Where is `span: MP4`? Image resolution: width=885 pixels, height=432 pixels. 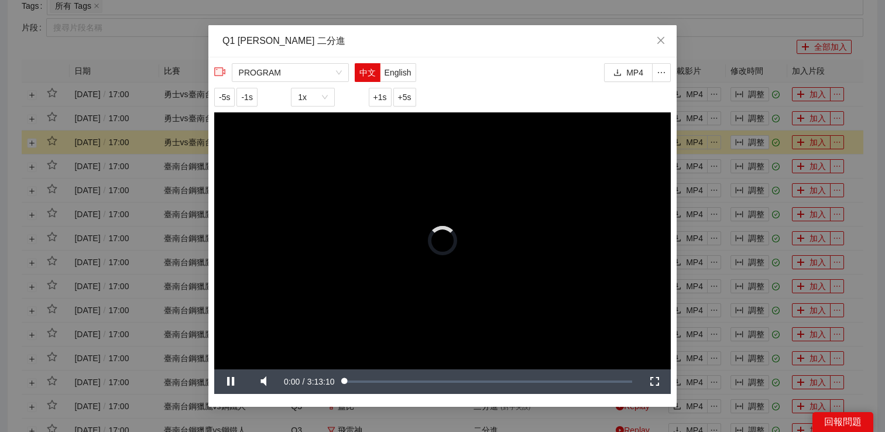
span: MP4 is located at coordinates (635, 73).